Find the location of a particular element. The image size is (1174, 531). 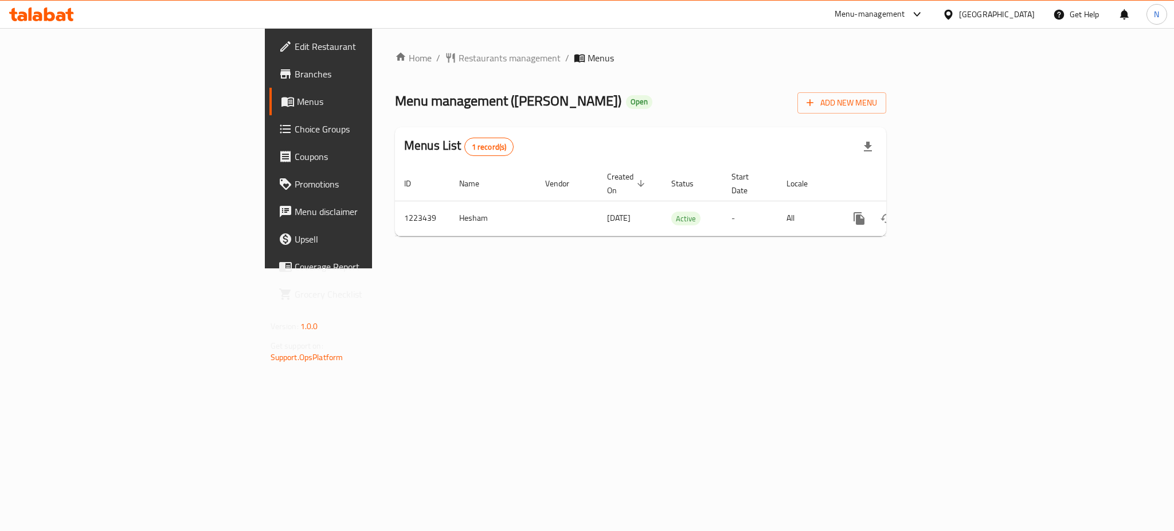

span: Vendor is located at coordinates (565, 183).